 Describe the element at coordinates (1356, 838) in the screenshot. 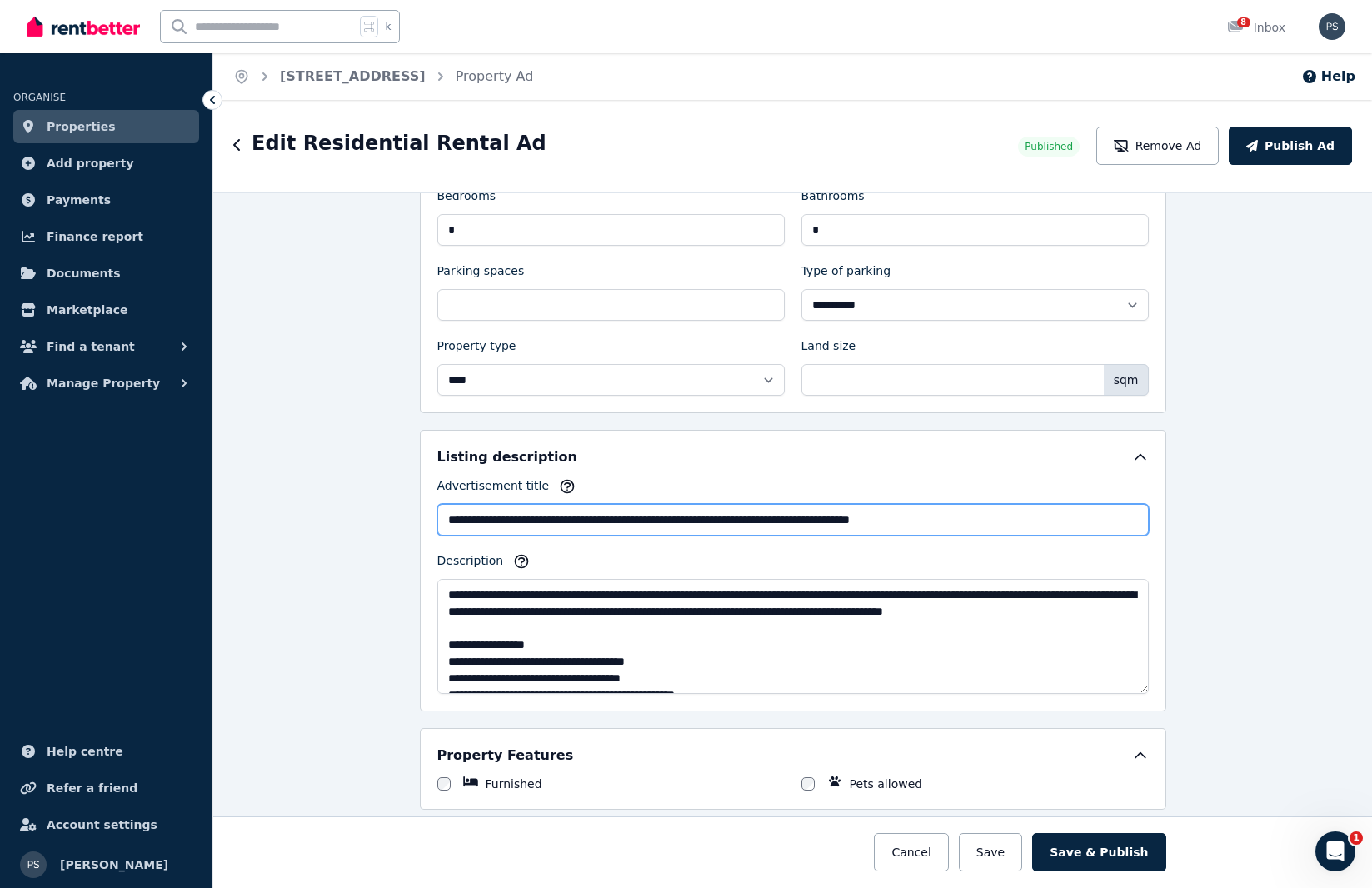

I see `span: 1` at that location.